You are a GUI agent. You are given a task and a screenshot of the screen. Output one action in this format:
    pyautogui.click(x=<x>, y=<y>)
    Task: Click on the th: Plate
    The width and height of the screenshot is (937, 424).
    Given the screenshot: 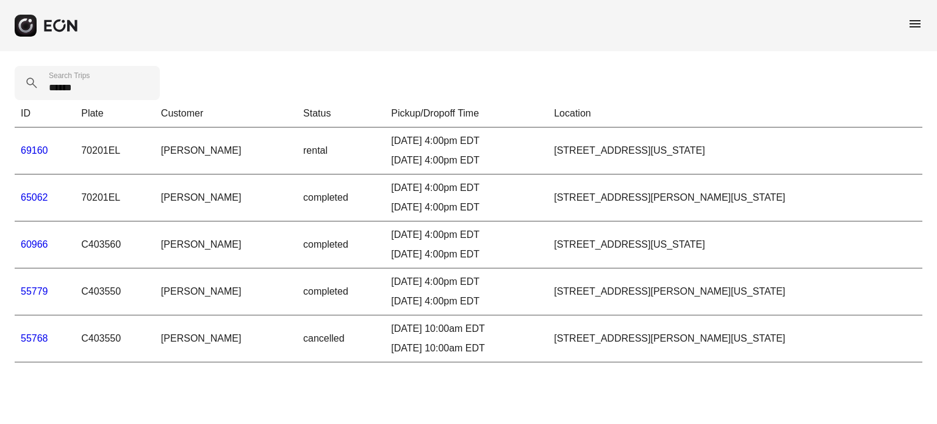 What is the action you would take?
    pyautogui.click(x=115, y=113)
    